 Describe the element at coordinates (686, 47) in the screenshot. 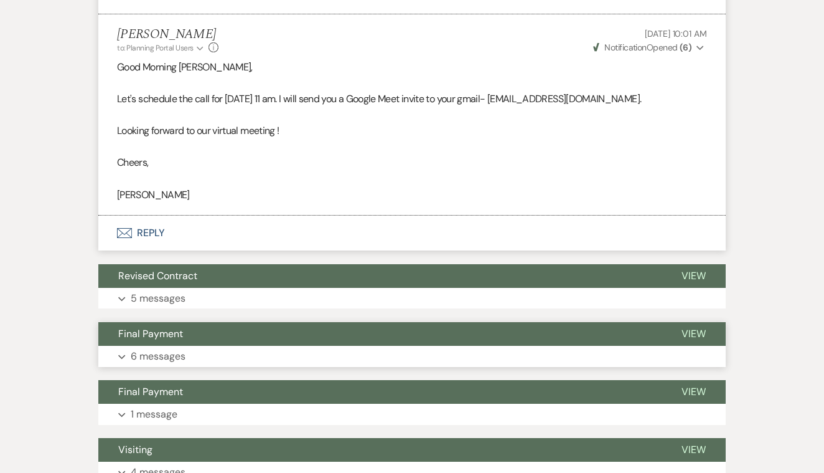

I see `strong: ( 6 )` at that location.